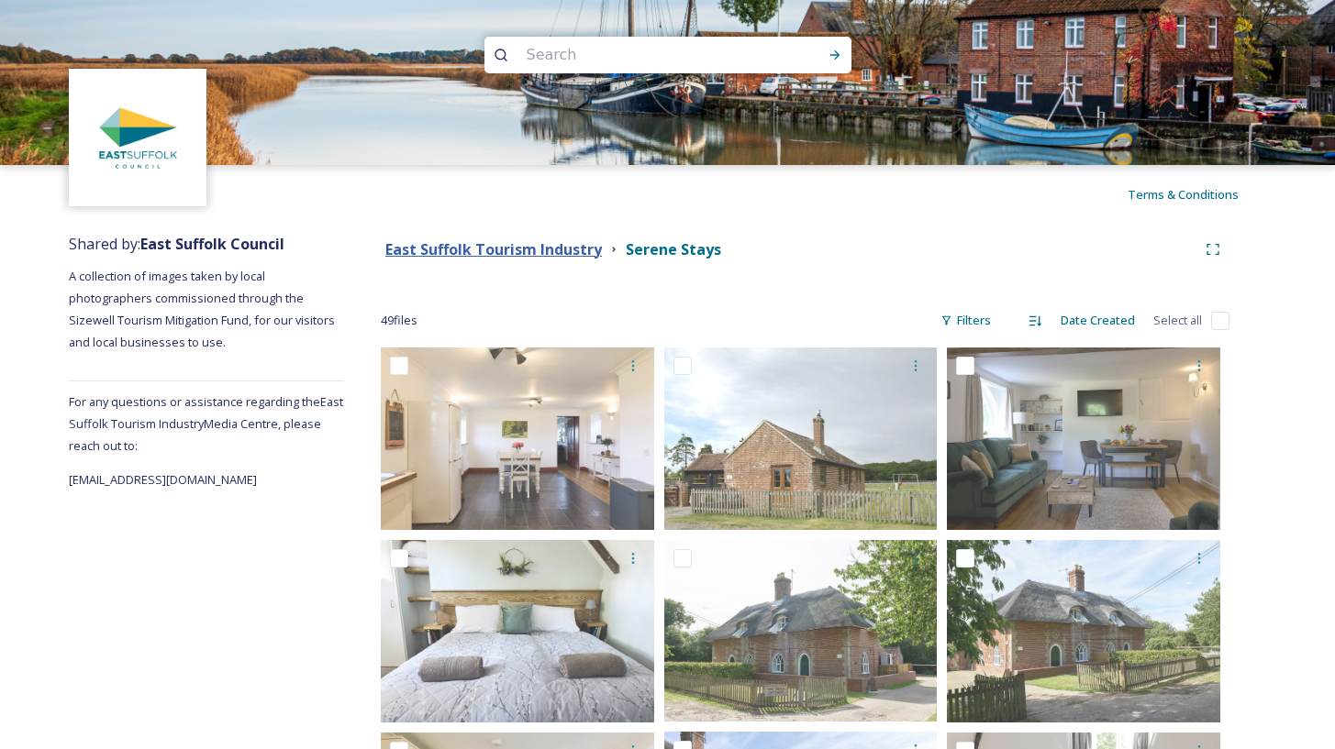 This screenshot has height=749, width=1335. Describe the element at coordinates (643, 55) in the screenshot. I see `input: Search` at that location.